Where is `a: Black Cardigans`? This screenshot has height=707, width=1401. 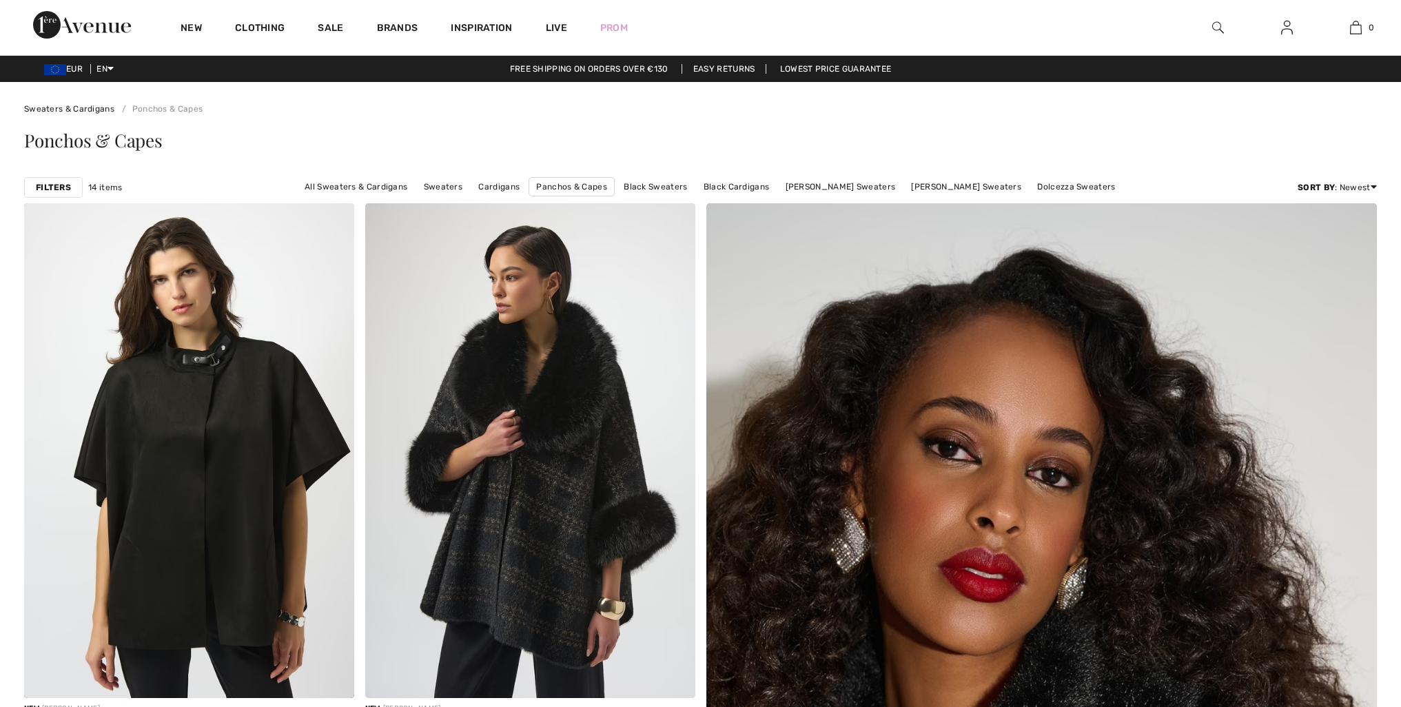 a: Black Cardigans is located at coordinates (737, 187).